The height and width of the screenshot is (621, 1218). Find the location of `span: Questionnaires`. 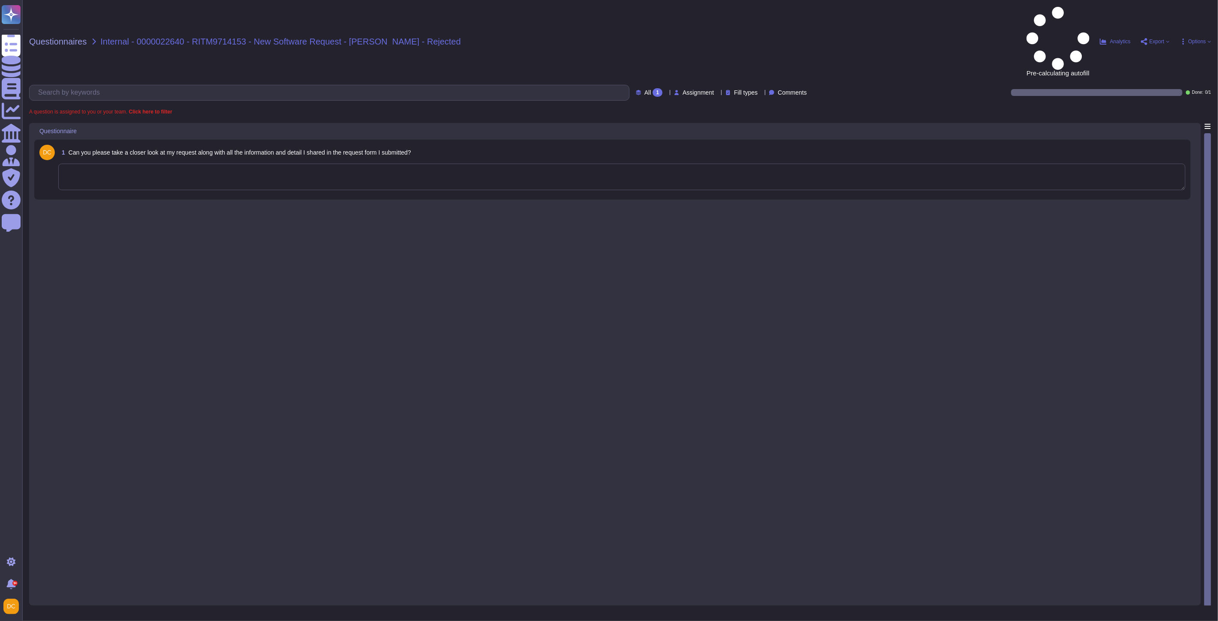

span: Questionnaires is located at coordinates (58, 42).